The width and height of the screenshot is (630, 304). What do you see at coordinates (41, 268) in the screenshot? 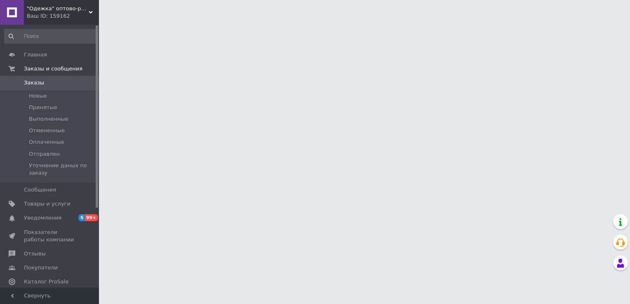
I see `span: Покупатели` at bounding box center [41, 268].